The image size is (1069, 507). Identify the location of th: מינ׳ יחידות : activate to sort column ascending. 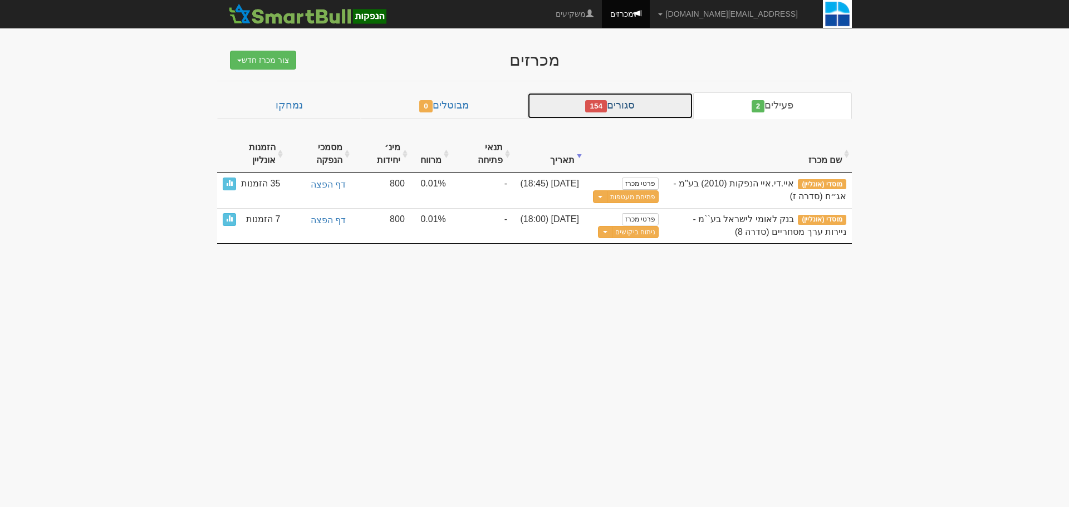
(381, 154).